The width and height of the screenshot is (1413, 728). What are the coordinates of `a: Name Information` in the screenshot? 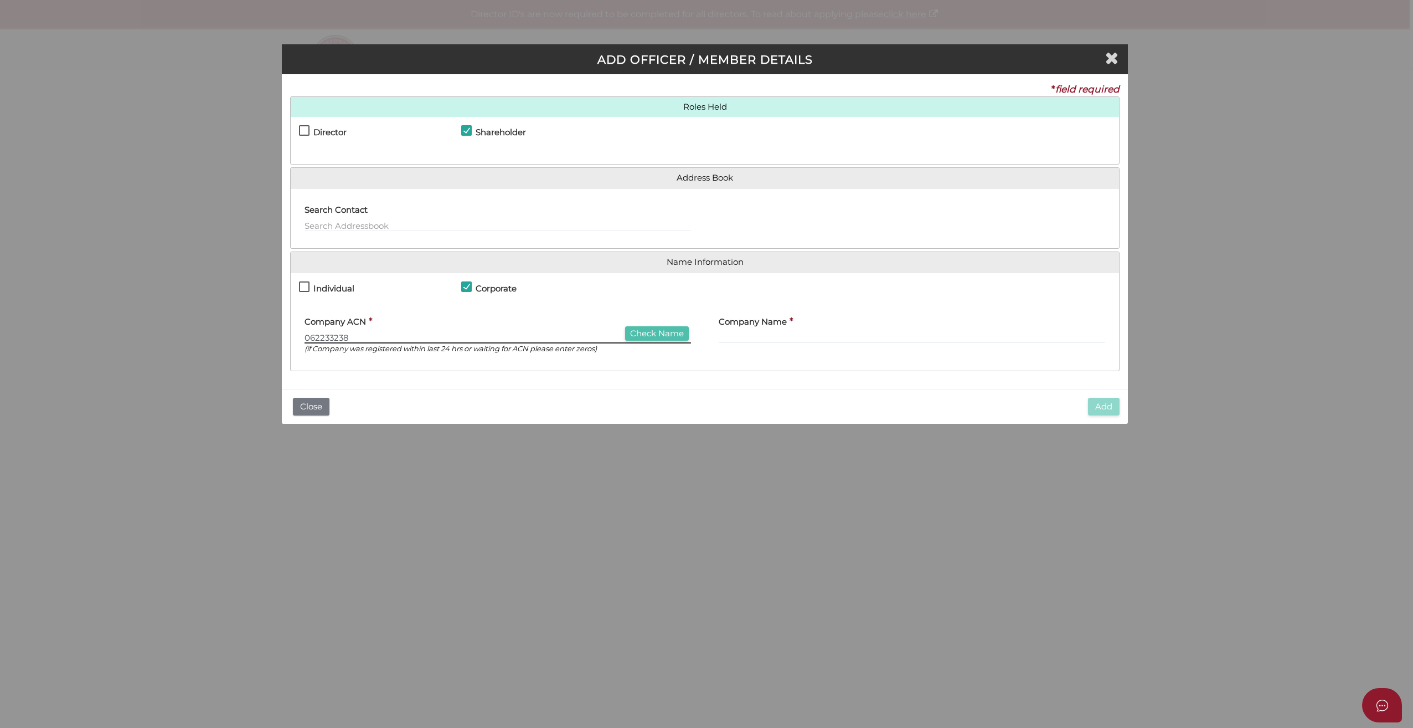 It's located at (705, 262).